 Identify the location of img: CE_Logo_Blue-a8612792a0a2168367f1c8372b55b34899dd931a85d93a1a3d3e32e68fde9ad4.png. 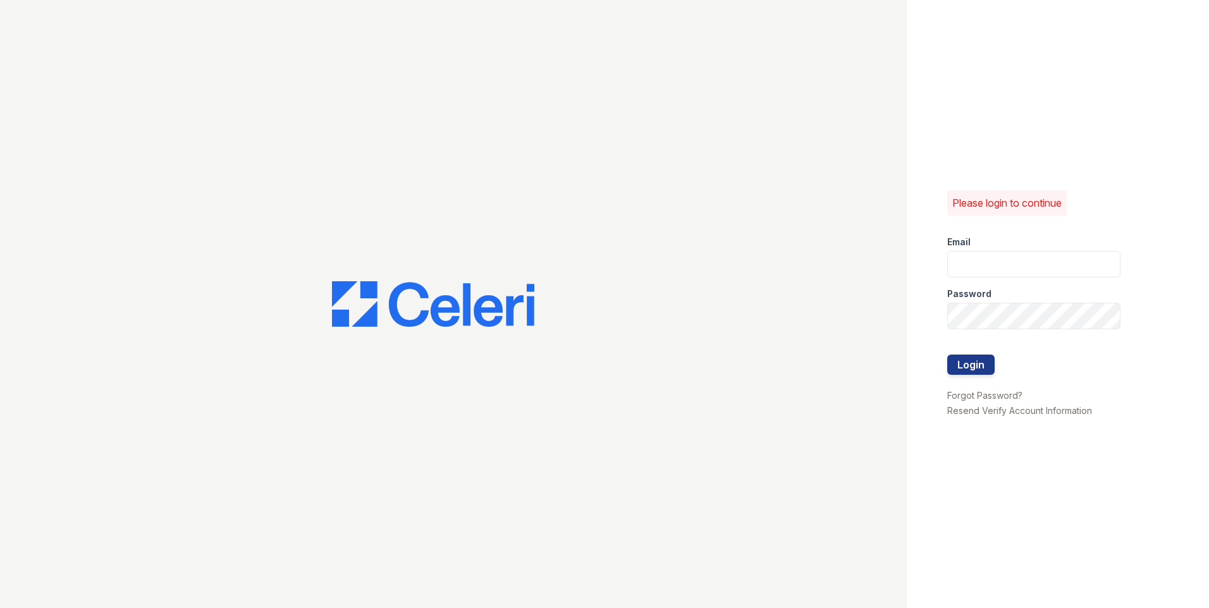
(433, 304).